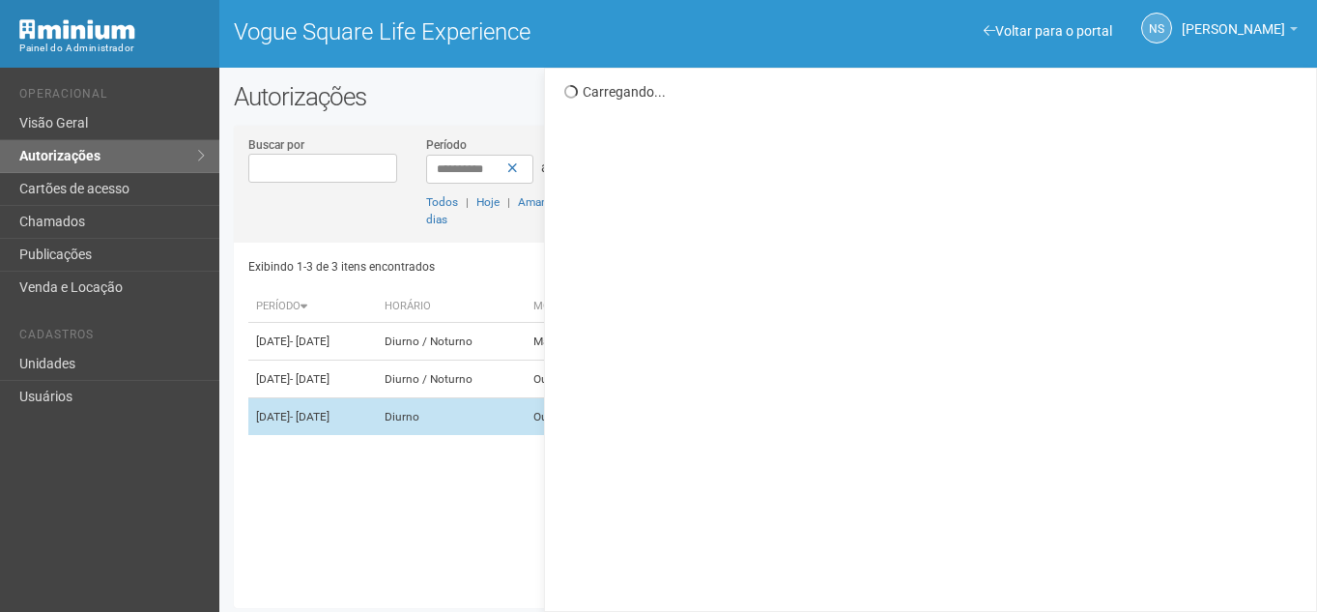  What do you see at coordinates (539, 202) in the screenshot?
I see `a: Amanhã` at bounding box center [539, 202].